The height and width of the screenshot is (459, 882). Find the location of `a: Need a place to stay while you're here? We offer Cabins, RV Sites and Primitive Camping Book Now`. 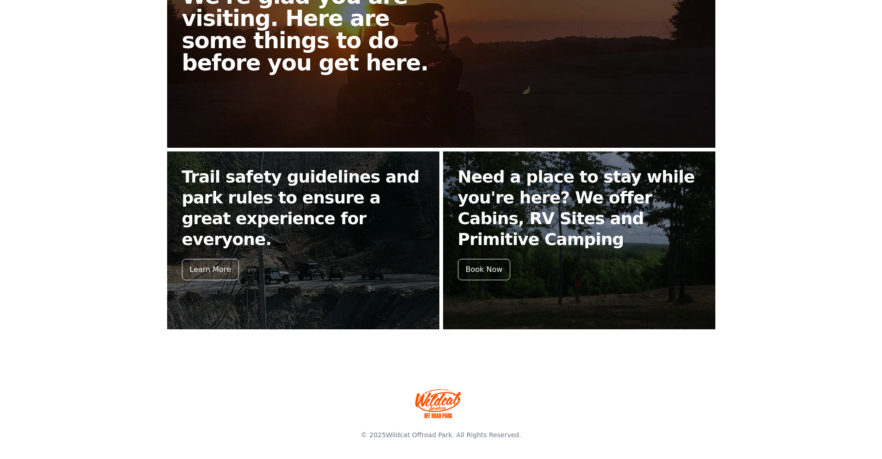

a: Need a place to stay while you're here? We offer Cabins, RV Sites and Primitive Camping Book Now is located at coordinates (579, 240).